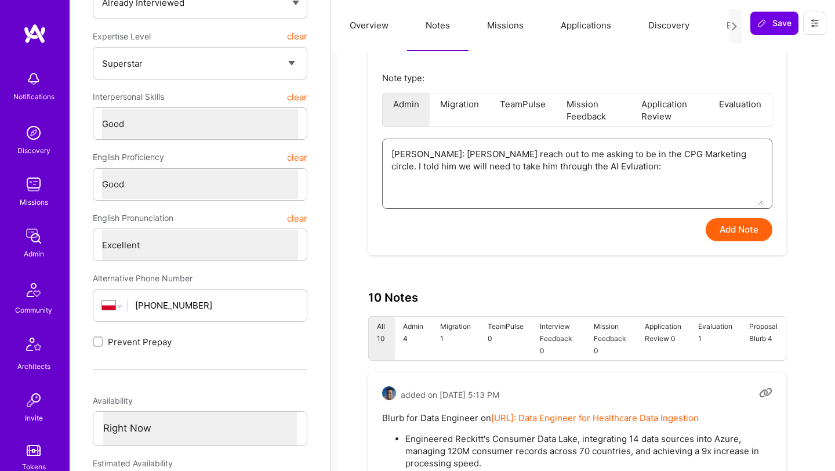 This screenshot has height=471, width=835. Describe the element at coordinates (522, 110) in the screenshot. I see `li: TeamPulse` at that location.